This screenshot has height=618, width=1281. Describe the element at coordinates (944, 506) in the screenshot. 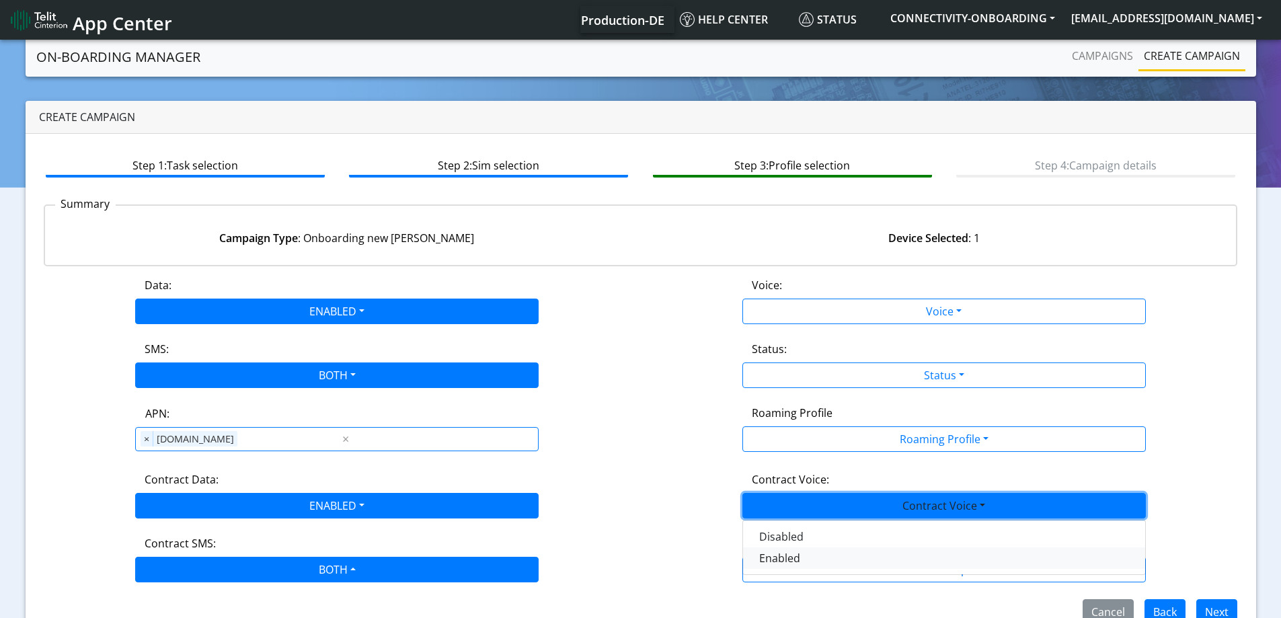

I see `button: Contract Voice` at that location.